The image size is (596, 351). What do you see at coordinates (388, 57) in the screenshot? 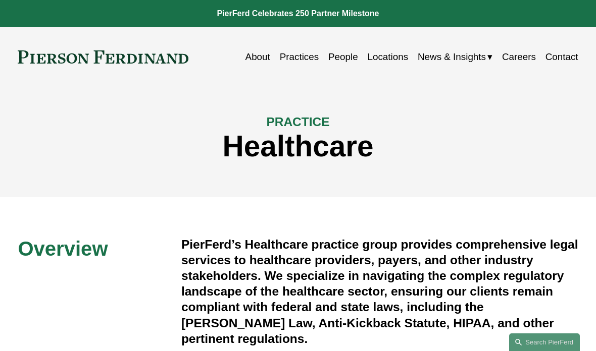
I see `a: Locations` at bounding box center [388, 57].